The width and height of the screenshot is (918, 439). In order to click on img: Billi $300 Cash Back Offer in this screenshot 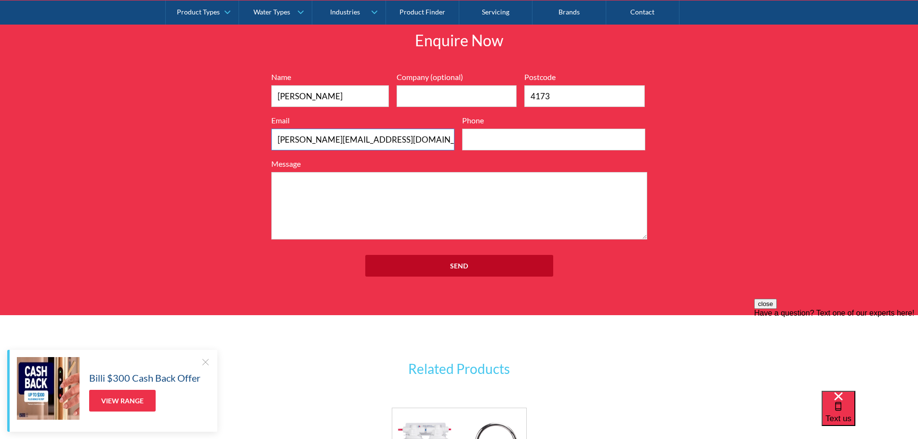, I will do `click(48, 388)`.